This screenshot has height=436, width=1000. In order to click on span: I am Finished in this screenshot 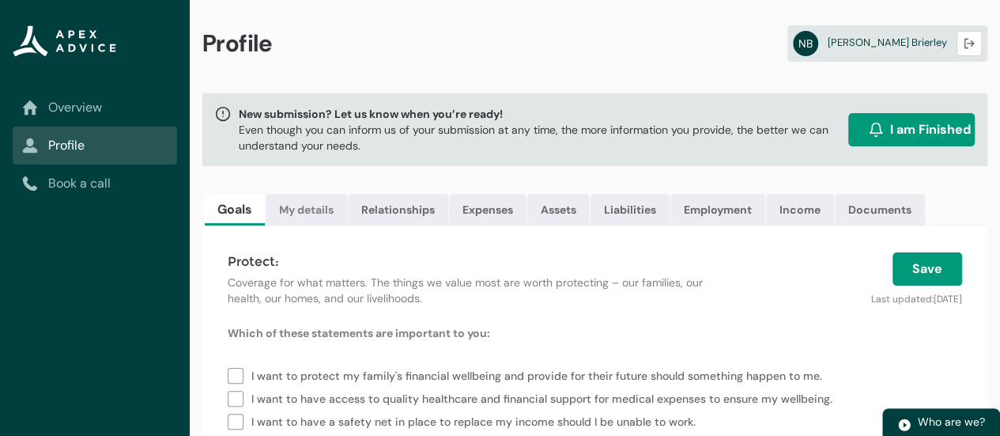, I will do `click(931, 130)`.